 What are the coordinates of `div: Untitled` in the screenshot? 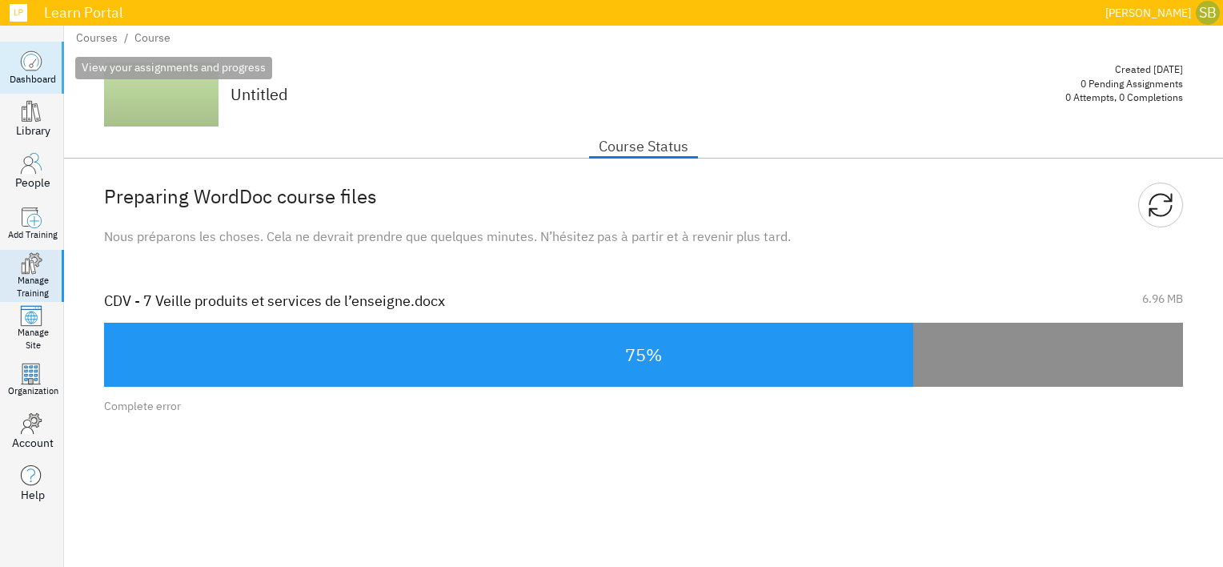 It's located at (259, 94).